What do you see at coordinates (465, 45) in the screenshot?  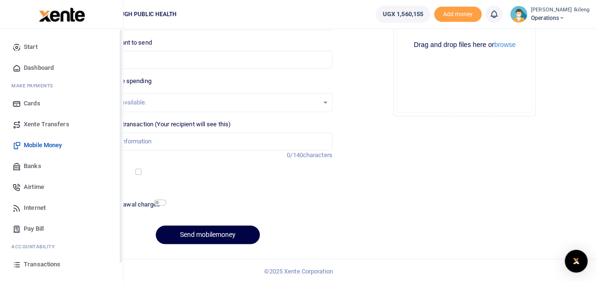 I see `div: Drag and drop files here or` at bounding box center [465, 45].